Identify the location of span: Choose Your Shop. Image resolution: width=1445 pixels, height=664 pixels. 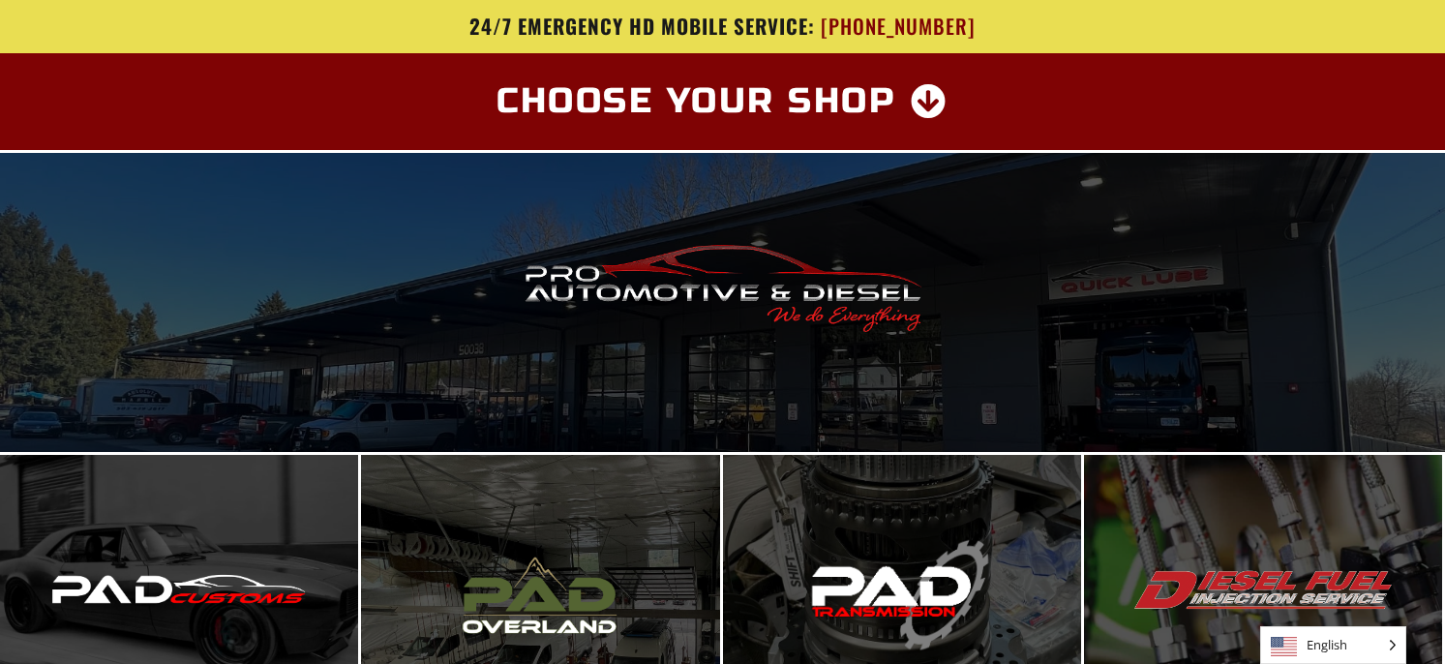
(696, 102).